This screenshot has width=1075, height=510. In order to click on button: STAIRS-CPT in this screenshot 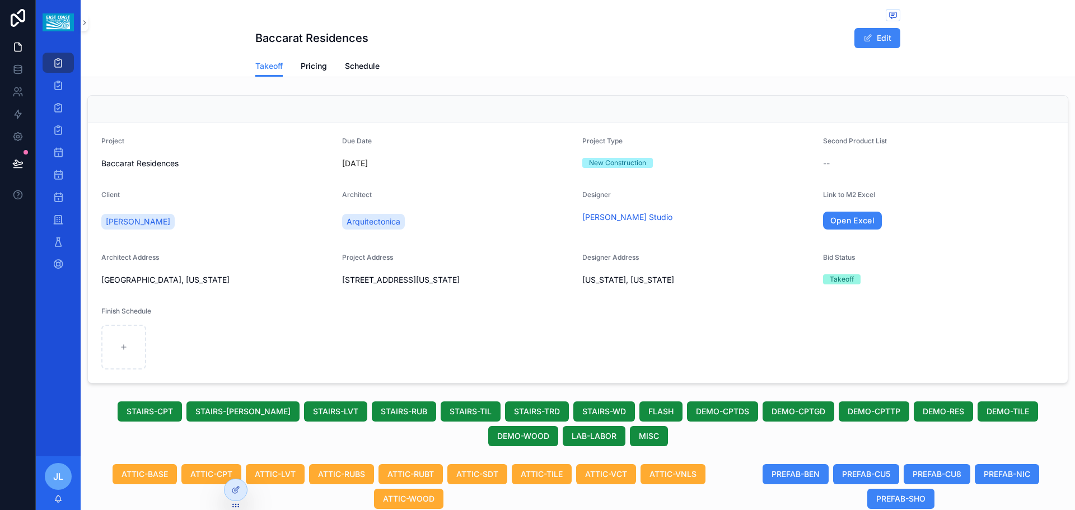, I will do `click(150, 412)`.